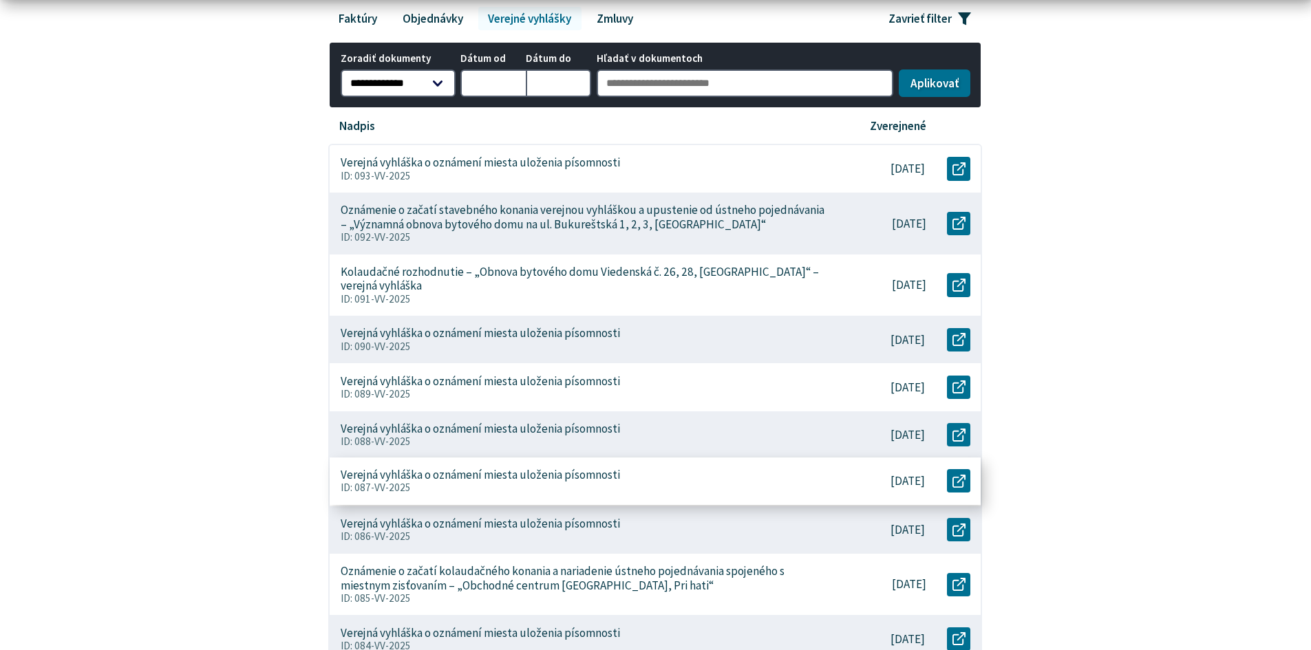 The height and width of the screenshot is (650, 1311). What do you see at coordinates (584, 442) in the screenshot?
I see `p: ID: 088-VV-2025` at bounding box center [584, 442].